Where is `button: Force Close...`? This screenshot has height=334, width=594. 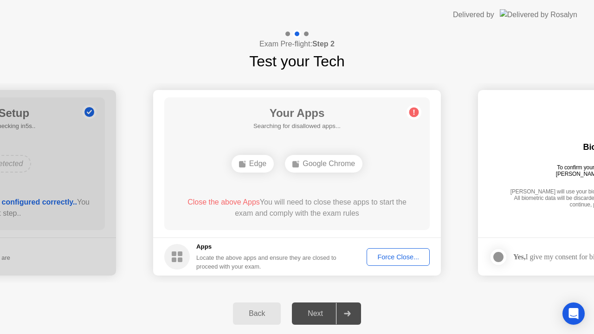 button: Force Close... is located at coordinates (398, 257).